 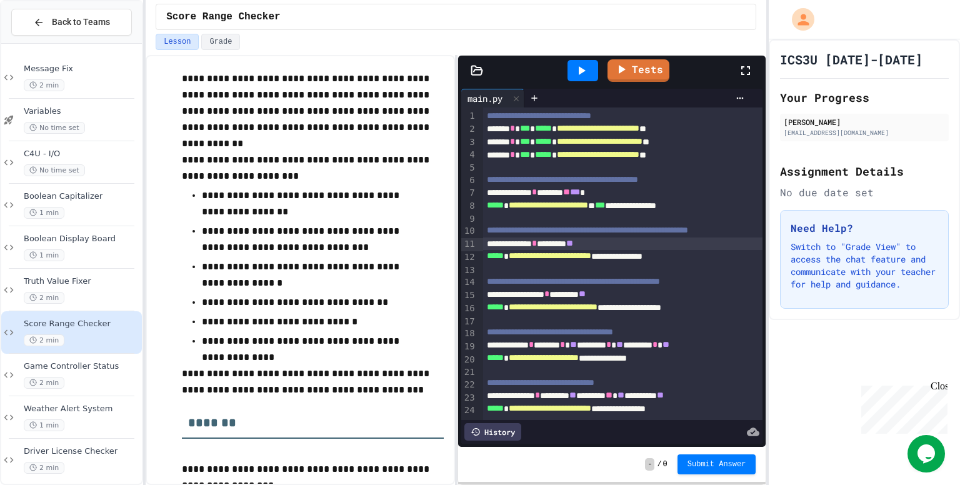 I want to click on div: 14, so click(x=469, y=283).